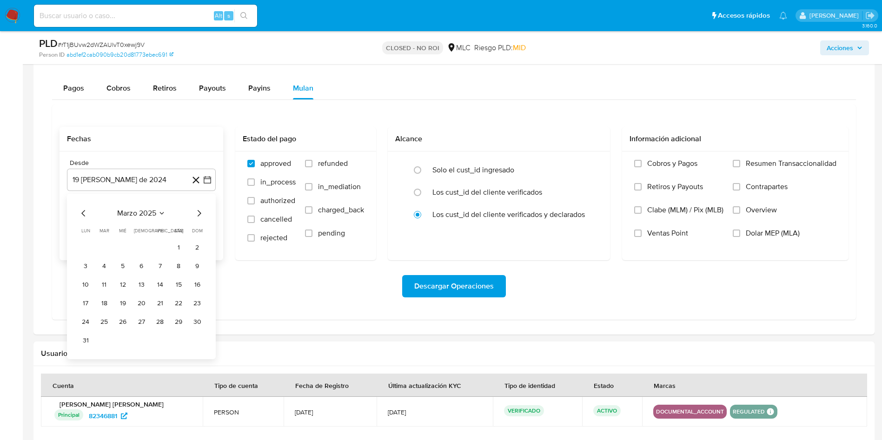 Image resolution: width=882 pixels, height=440 pixels. I want to click on input: Buscar usuario o caso..., so click(146, 16).